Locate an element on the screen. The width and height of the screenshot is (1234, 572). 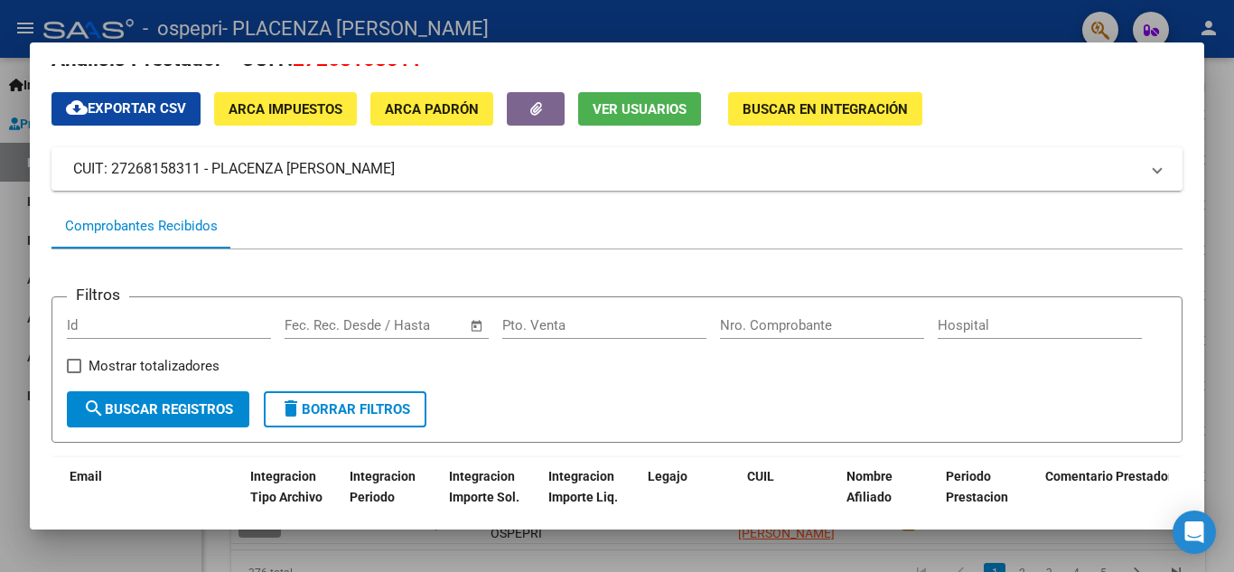
span: Exportar CSV is located at coordinates (126, 108).